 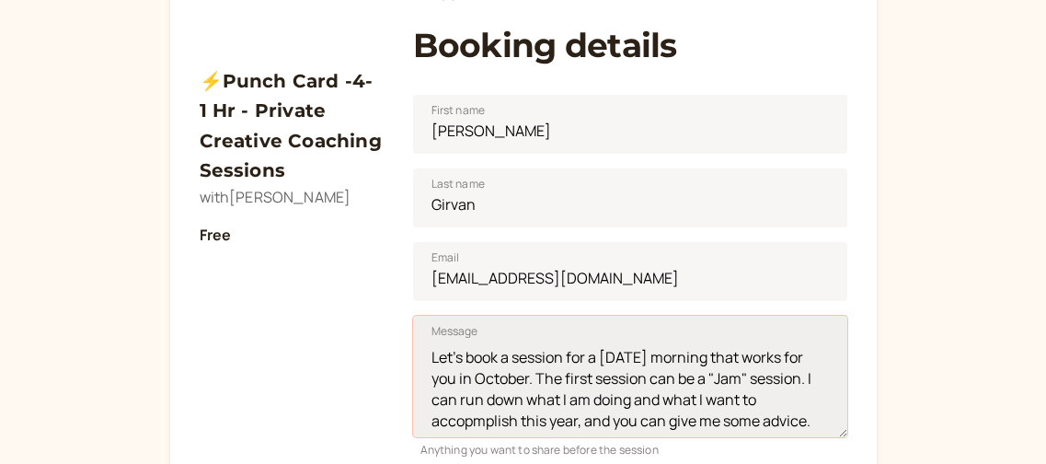 What do you see at coordinates (445, 258) in the screenshot?
I see `span: Email` at bounding box center [445, 258].